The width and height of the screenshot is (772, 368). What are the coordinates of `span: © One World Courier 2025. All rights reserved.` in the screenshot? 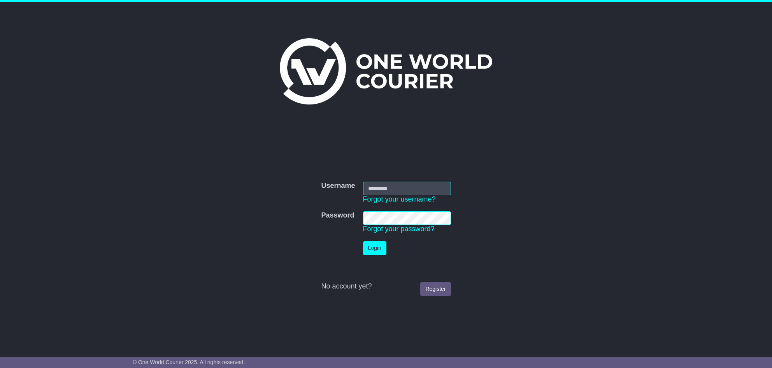 It's located at (189, 362).